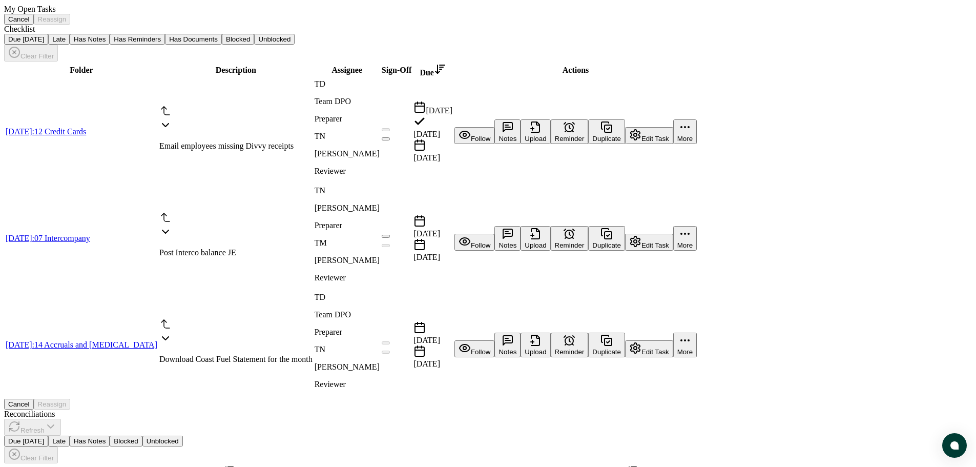 The image size is (976, 467). What do you see at coordinates (32, 427) in the screenshot?
I see `button: Refresh` at bounding box center [32, 427].